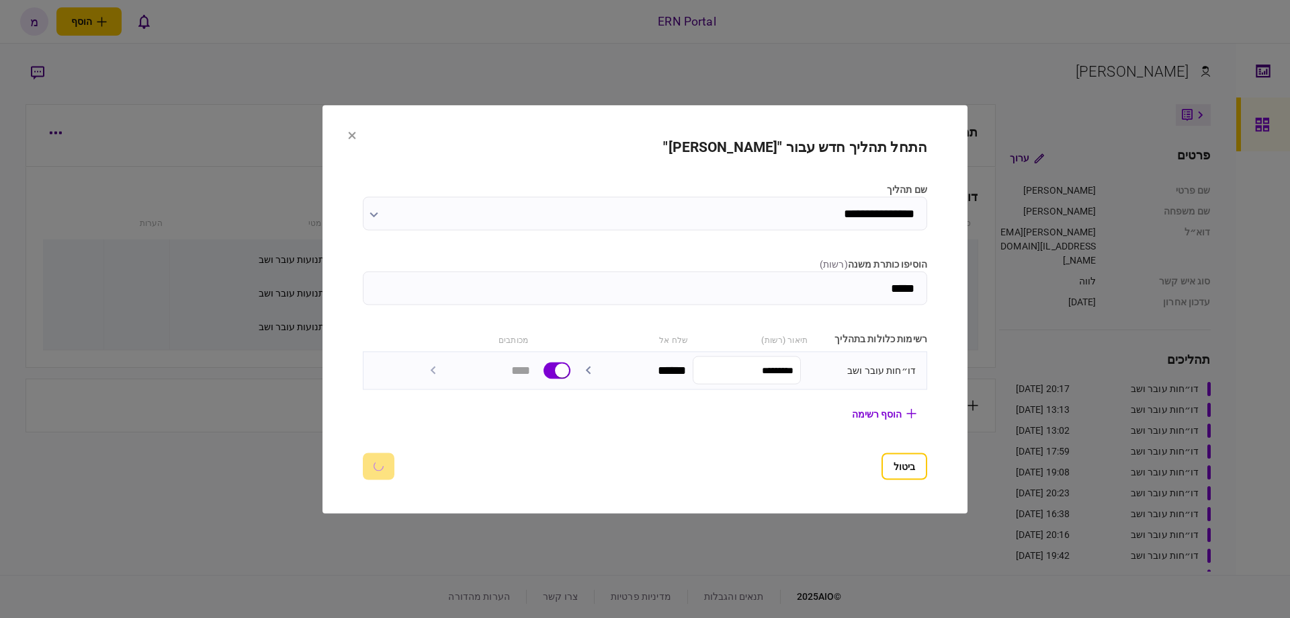 This screenshot has height=618, width=1290. What do you see at coordinates (751, 338) in the screenshot?
I see `div: תיאור (רשות)` at bounding box center [751, 338].